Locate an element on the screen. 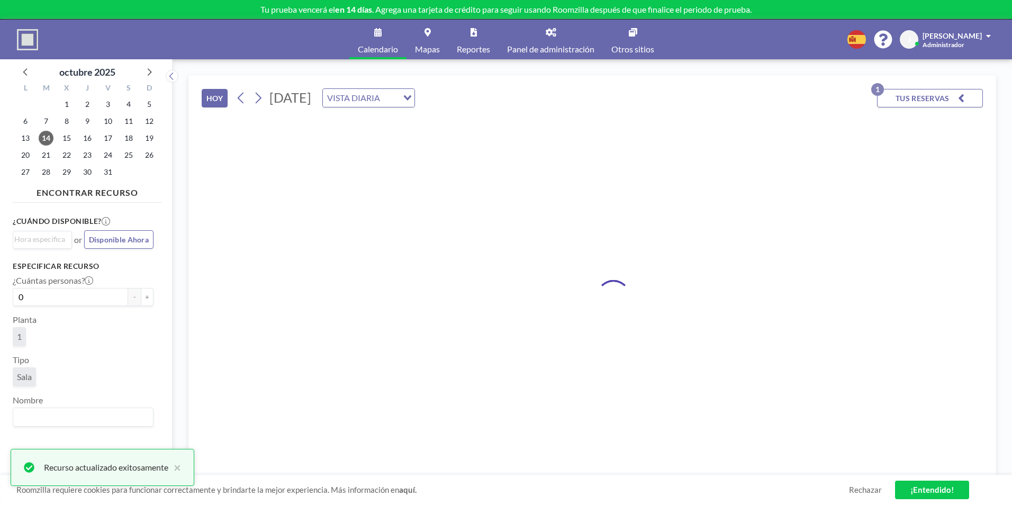  h4: ENCONTRAR RECURSO is located at coordinates (87, 191).